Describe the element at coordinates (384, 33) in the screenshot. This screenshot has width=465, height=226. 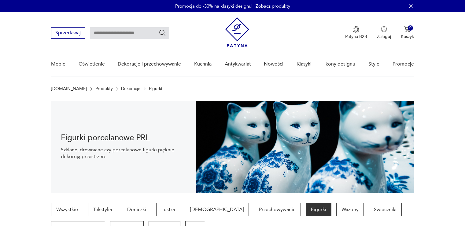
I see `button: Zaloguj` at that location.